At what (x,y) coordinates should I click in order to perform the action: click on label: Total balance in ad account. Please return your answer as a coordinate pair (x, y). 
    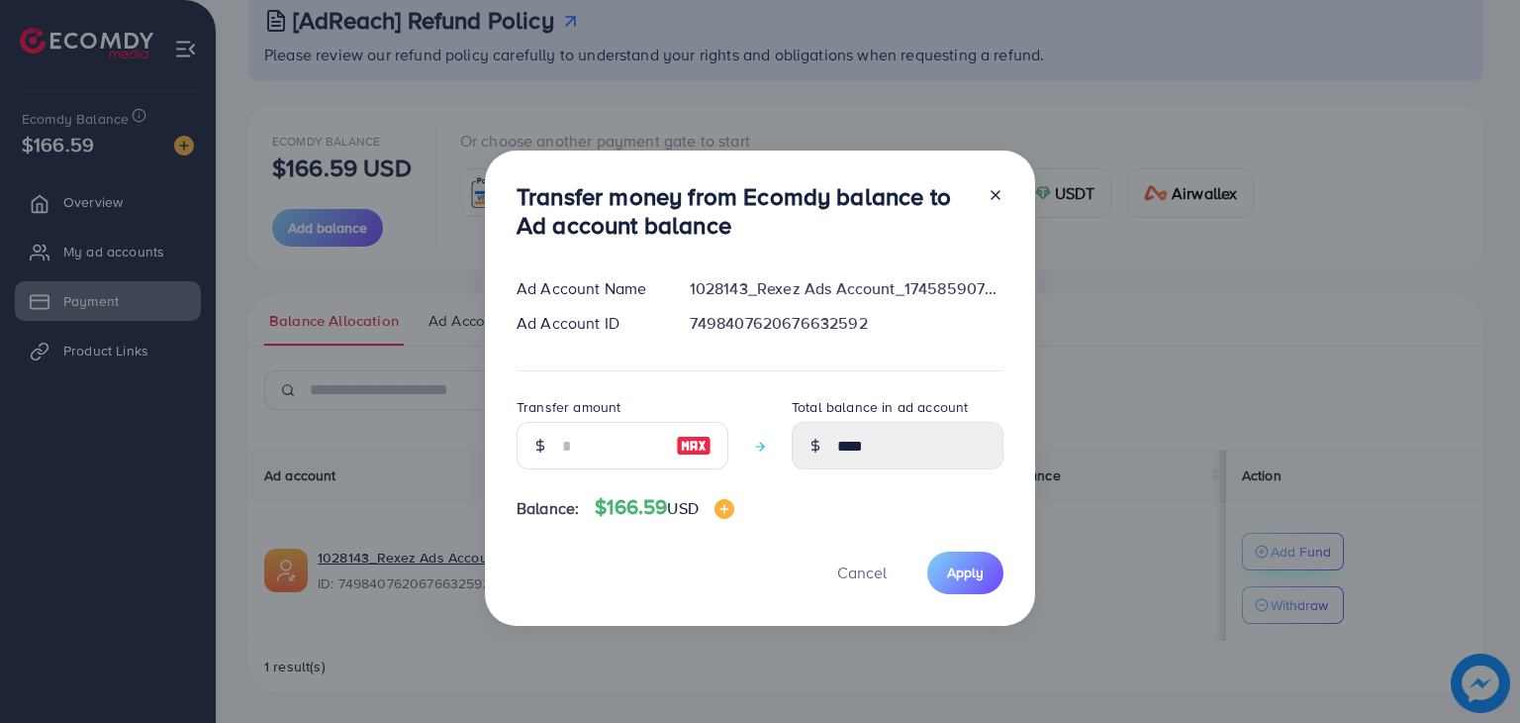
    Looking at the image, I should click on (880, 407).